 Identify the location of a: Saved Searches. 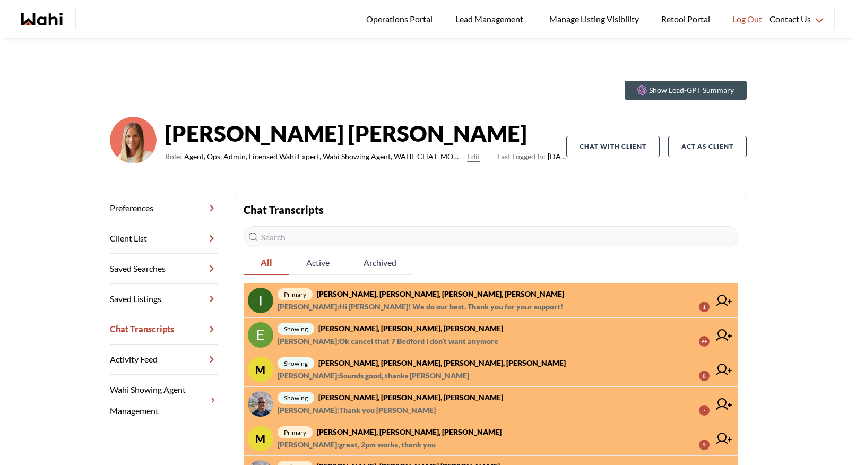
(164, 268).